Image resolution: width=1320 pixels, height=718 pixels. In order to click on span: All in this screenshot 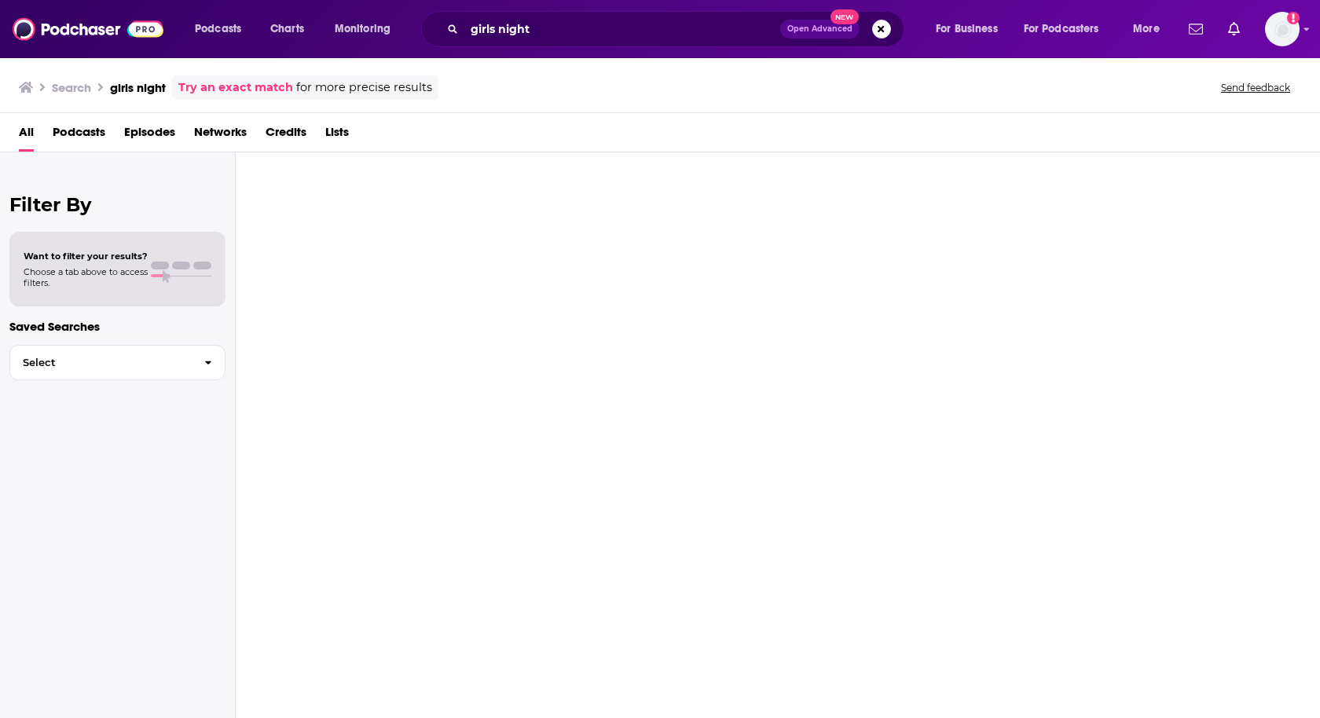, I will do `click(26, 135)`.